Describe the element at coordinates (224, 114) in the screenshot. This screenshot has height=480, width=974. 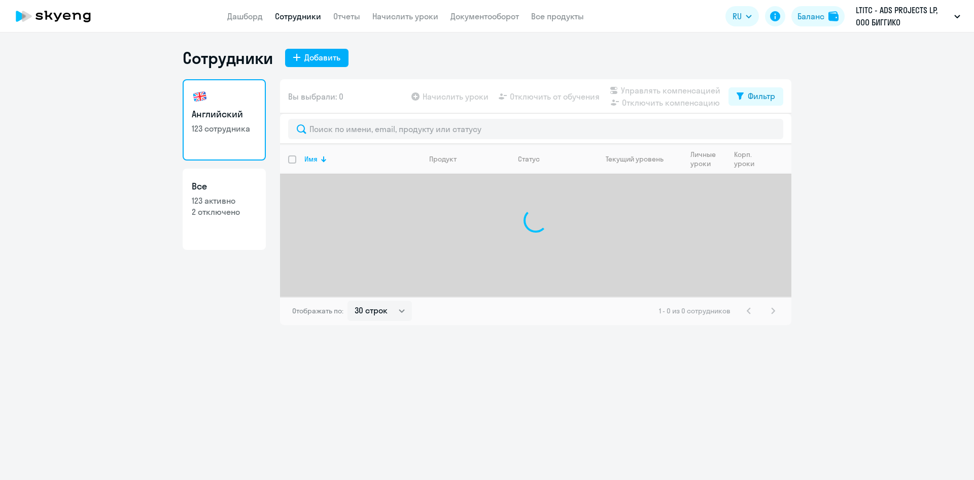
I see `h3: Английский` at that location.